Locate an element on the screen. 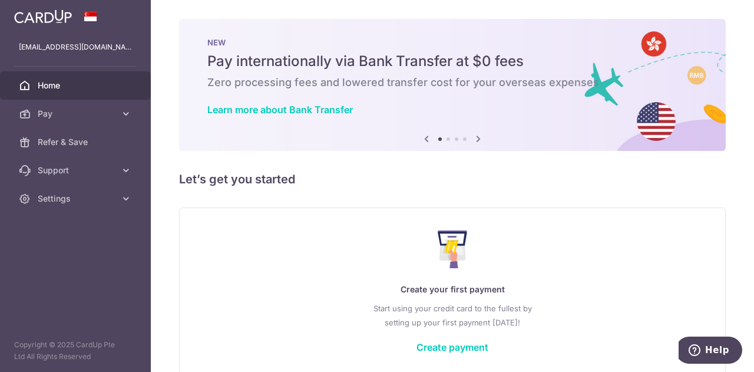 The width and height of the screenshot is (754, 372). span: Support is located at coordinates (77, 170).